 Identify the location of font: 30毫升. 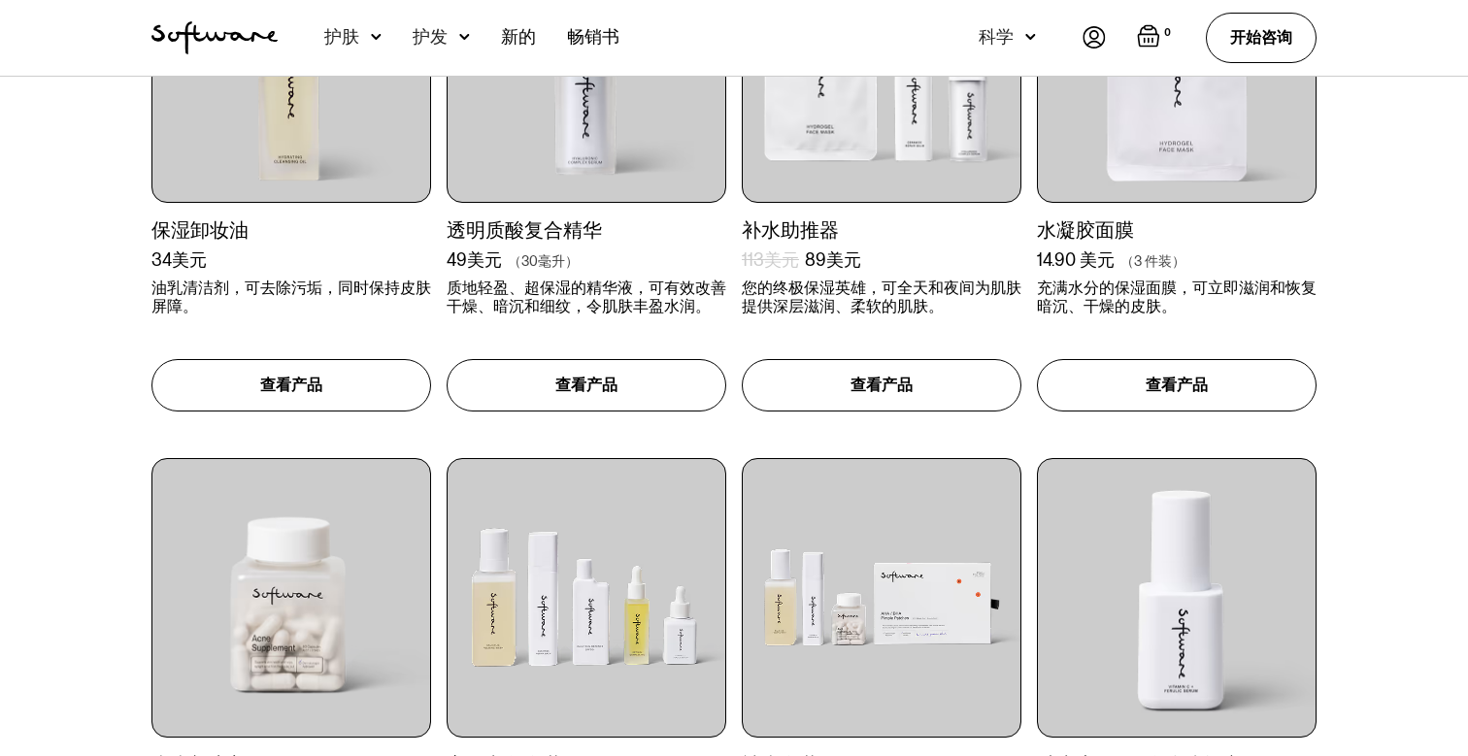
(543, 261).